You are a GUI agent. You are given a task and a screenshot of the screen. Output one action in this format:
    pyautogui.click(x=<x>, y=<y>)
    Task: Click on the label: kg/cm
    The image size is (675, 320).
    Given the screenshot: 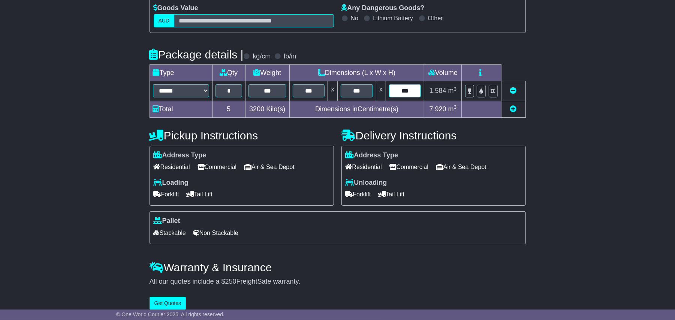 What is the action you would take?
    pyautogui.click(x=262, y=57)
    